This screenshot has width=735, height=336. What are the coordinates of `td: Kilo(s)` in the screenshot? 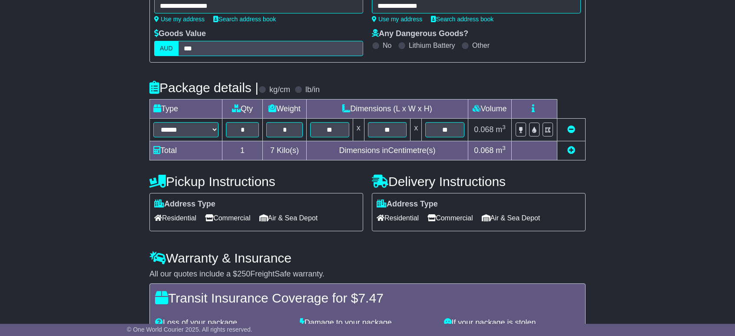 It's located at (285, 151).